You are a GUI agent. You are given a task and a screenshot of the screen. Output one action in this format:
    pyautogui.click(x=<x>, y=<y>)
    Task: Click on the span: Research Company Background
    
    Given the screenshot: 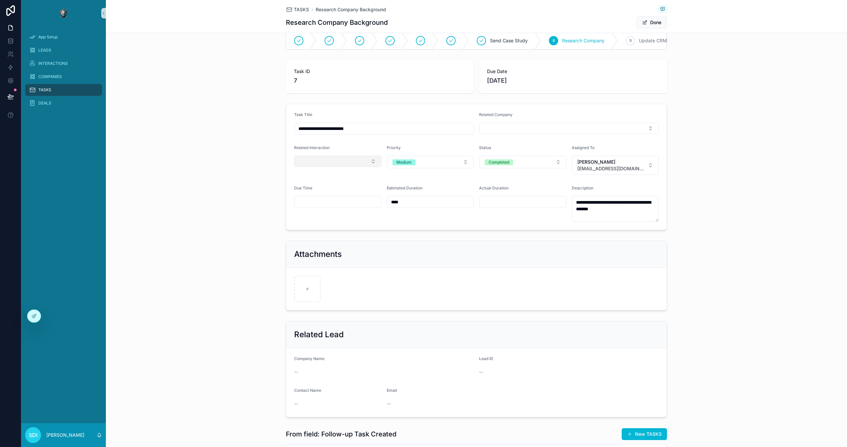 What is the action you would take?
    pyautogui.click(x=351, y=10)
    